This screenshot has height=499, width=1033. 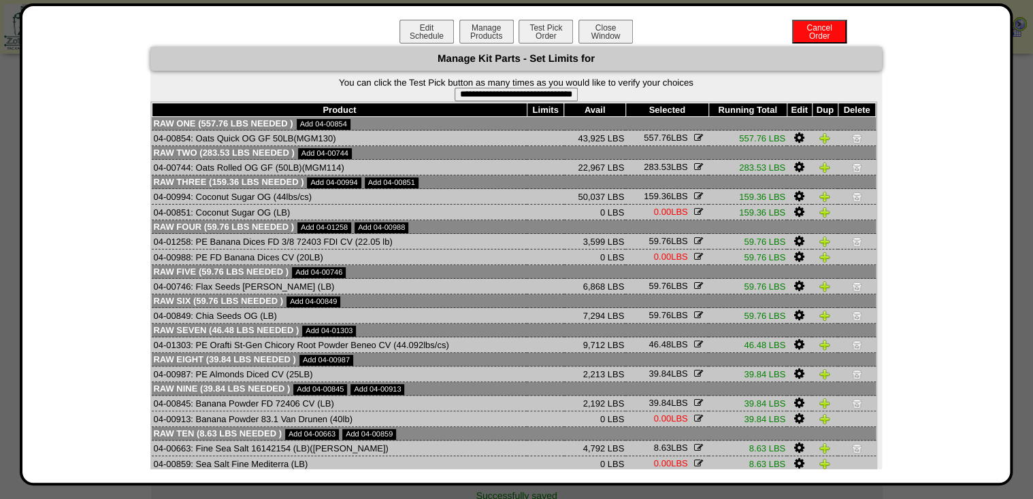 I want to click on td: Raw Ten (8.63 LBS needed ), so click(x=513, y=434).